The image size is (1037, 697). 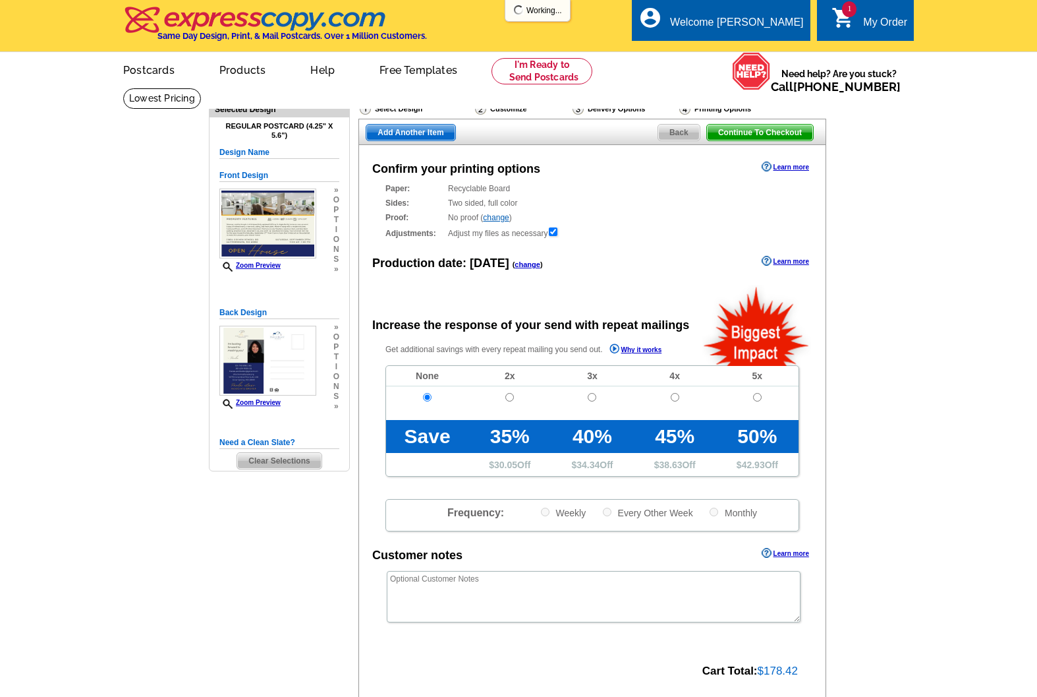 I want to click on img: Delivery Options, so click(x=578, y=109).